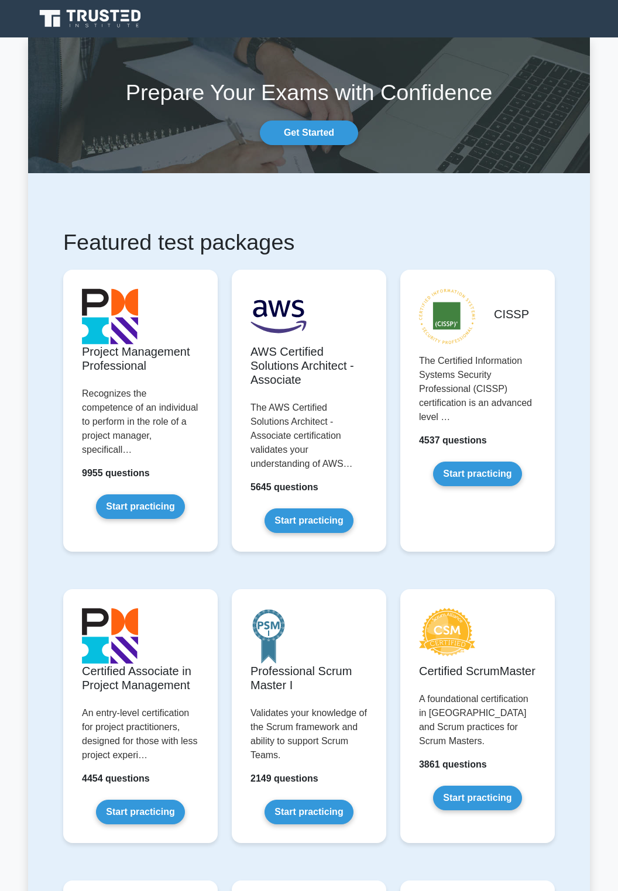 The width and height of the screenshot is (618, 891). I want to click on h1: Featured test packages, so click(309, 242).